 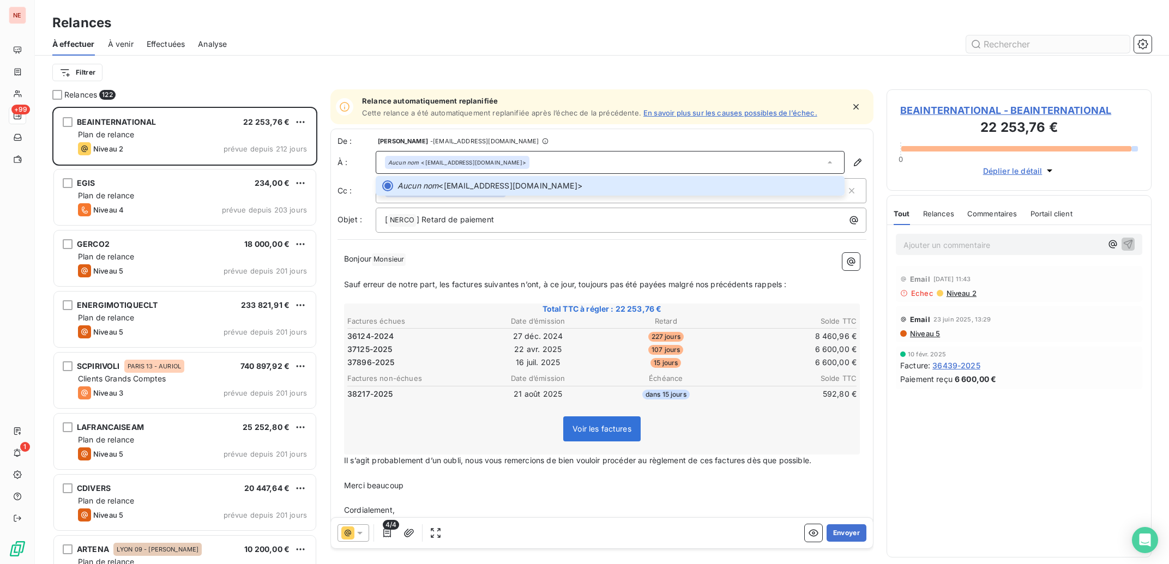 I want to click on td: 592,80 €, so click(x=794, y=394).